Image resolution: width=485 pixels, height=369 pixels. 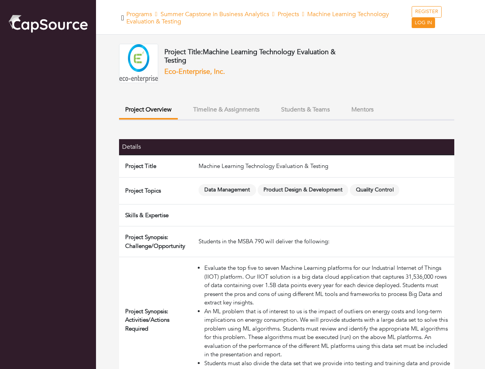 I want to click on a: LOG IN, so click(x=423, y=23).